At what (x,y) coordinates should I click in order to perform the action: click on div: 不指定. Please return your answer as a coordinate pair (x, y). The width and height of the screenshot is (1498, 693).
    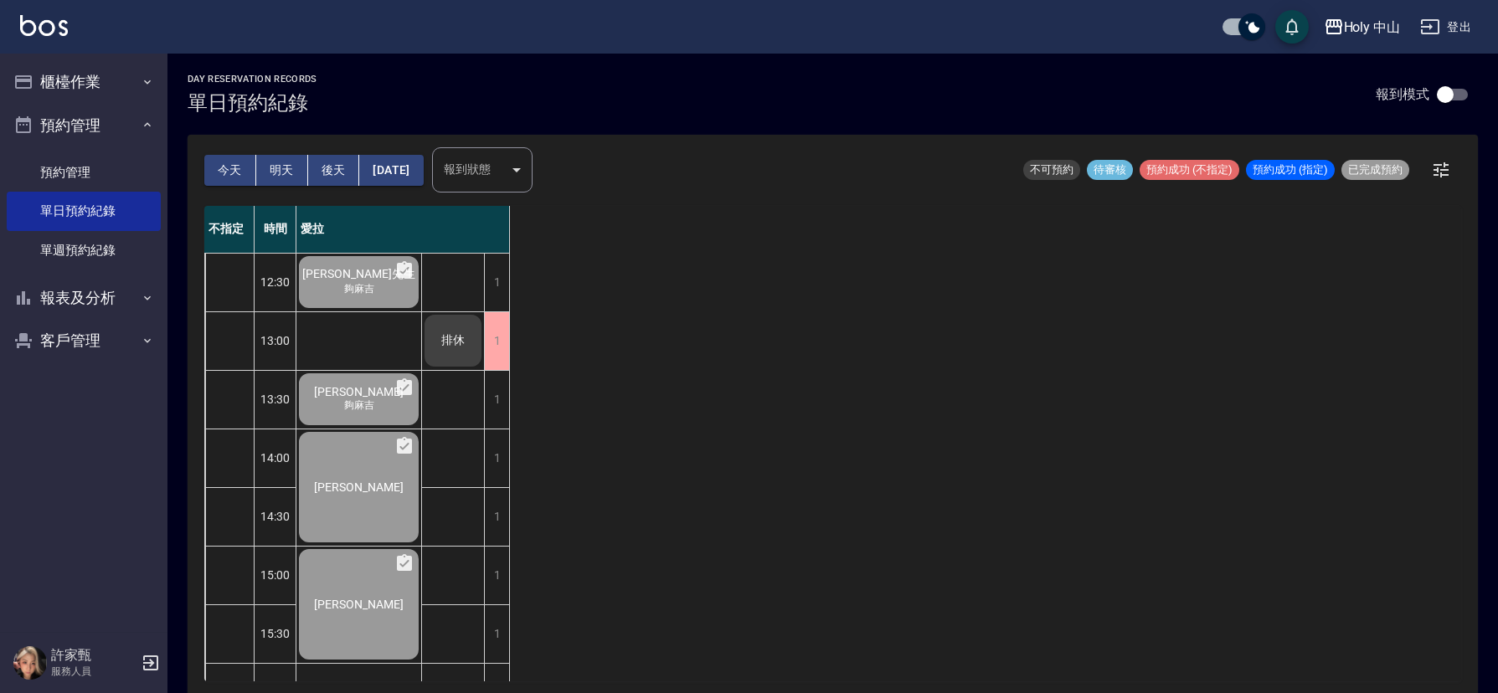
    Looking at the image, I should click on (229, 229).